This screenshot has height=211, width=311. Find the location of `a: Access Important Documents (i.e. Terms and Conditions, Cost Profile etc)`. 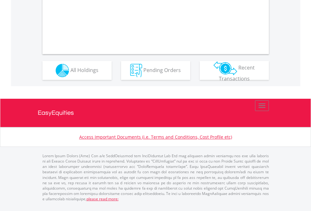

a: Access Important Documents (i.e. Terms and Conditions, Cost Profile etc) is located at coordinates (156, 137).